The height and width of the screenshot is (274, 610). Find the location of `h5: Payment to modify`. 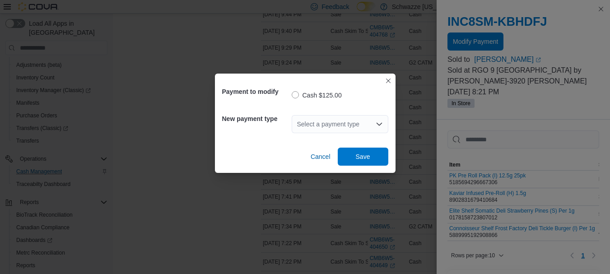

h5: Payment to modify is located at coordinates (256, 92).